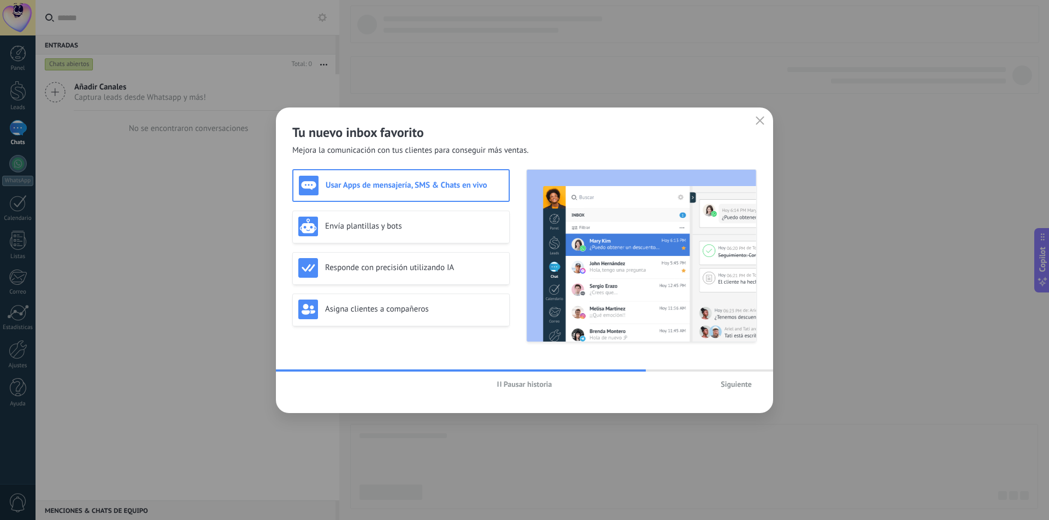 The width and height of the screenshot is (1049, 520). I want to click on h3: Envía plantillas y bots, so click(414, 226).